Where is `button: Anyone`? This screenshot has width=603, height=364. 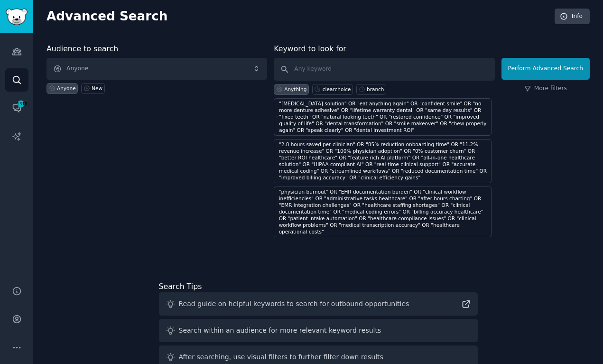 button: Anyone is located at coordinates (157, 69).